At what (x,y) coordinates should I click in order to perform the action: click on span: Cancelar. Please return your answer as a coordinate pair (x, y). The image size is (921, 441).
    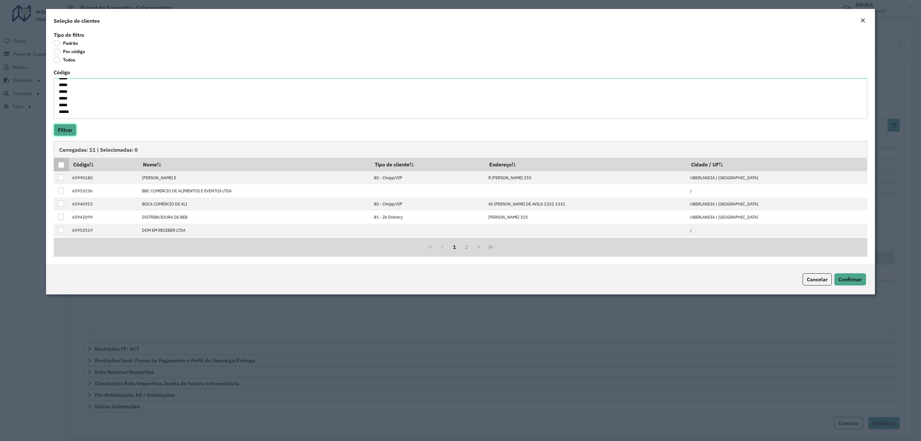
    Looking at the image, I should click on (817, 279).